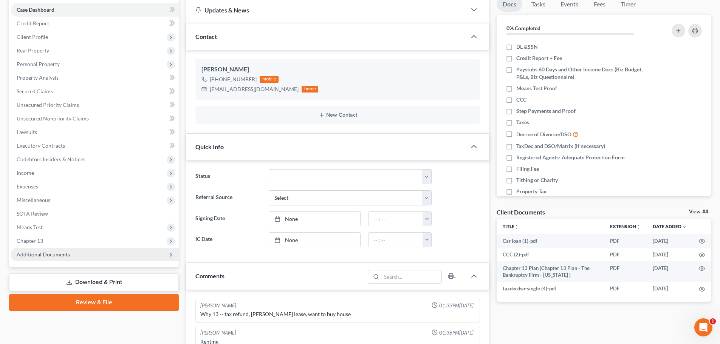 The image size is (720, 344). Describe the element at coordinates (94, 303) in the screenshot. I see `a: Review & File` at that location.